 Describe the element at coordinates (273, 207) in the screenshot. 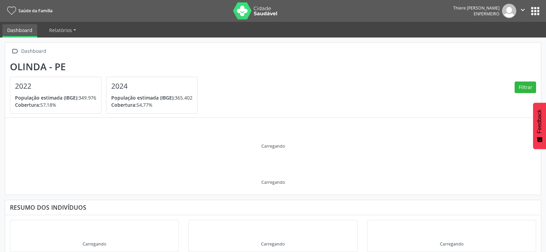

I see `div: Resumo dos indivíduos` at that location.